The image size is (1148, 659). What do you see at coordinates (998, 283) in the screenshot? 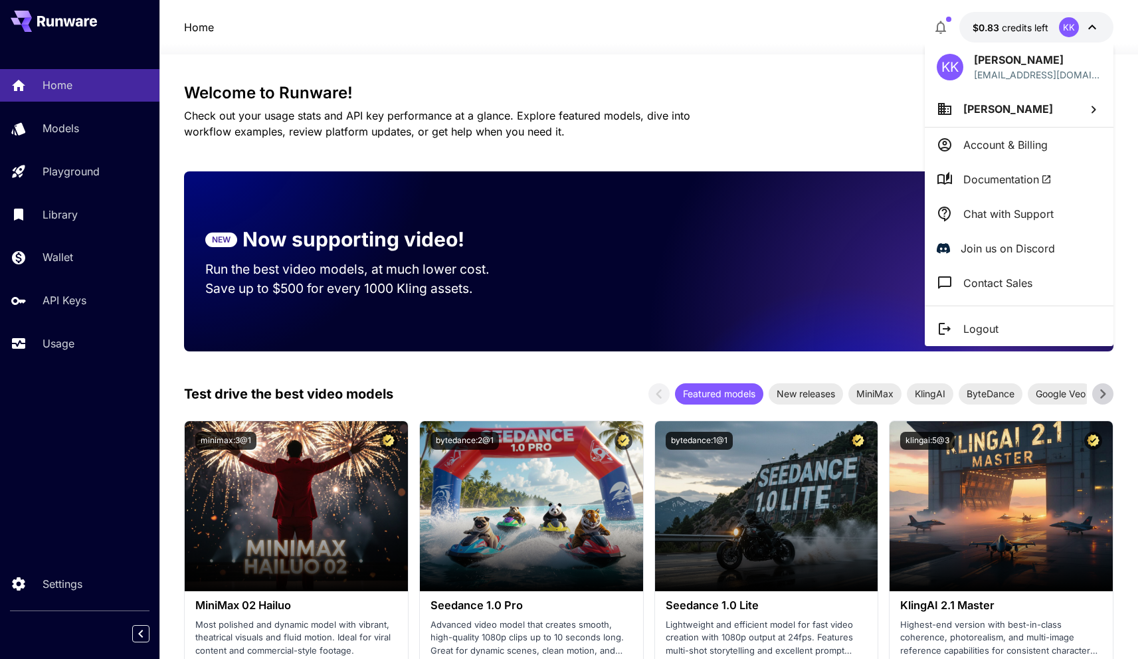
I see `p: Contact Sales` at bounding box center [998, 283].